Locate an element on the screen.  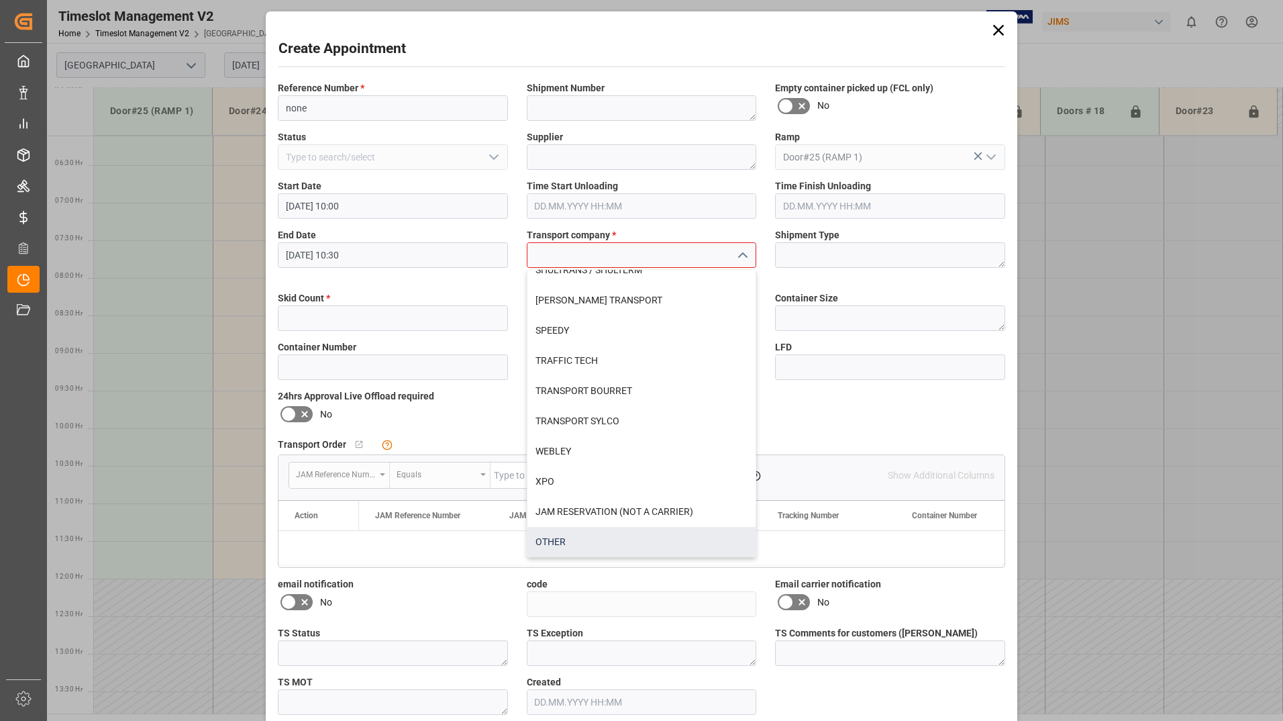
div: TRANSPORT BOURRET is located at coordinates (642, 391).